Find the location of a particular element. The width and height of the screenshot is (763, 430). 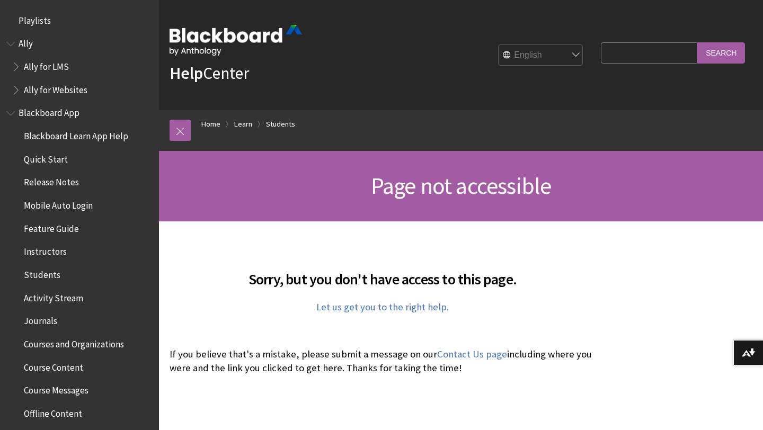

a: Let us get you to the right help. is located at coordinates (382, 307).